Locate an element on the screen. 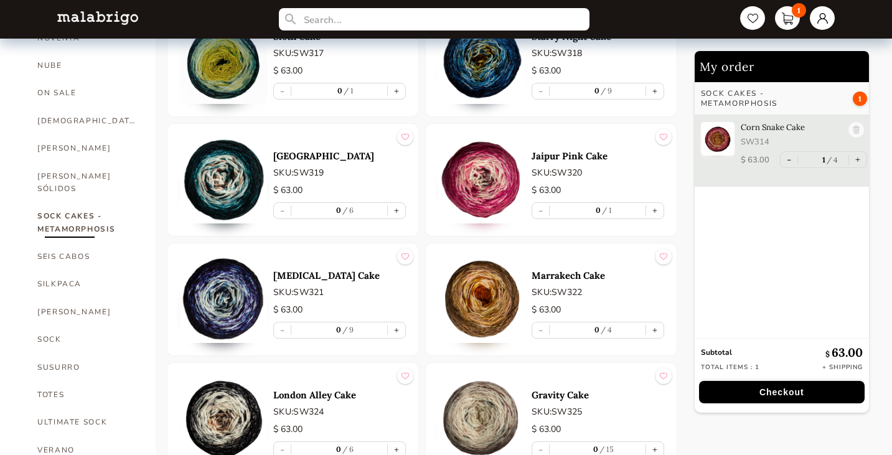 Image resolution: width=892 pixels, height=455 pixels. a: Marrakech Cake is located at coordinates (598, 275).